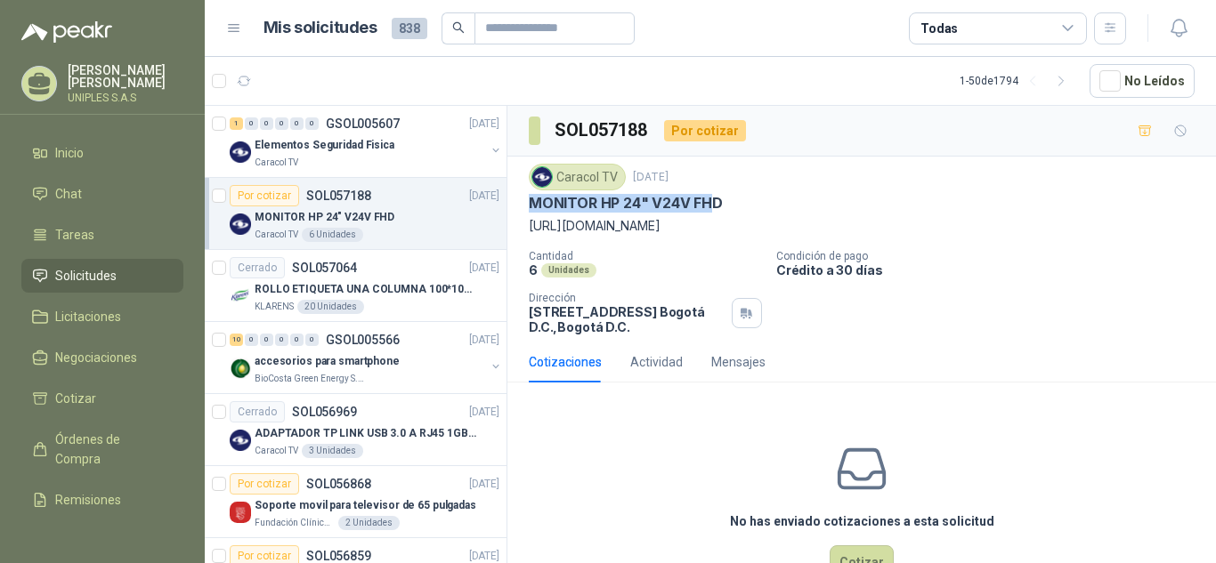 The height and width of the screenshot is (563, 1216). Describe the element at coordinates (102, 235) in the screenshot. I see `a: Tareas` at that location.